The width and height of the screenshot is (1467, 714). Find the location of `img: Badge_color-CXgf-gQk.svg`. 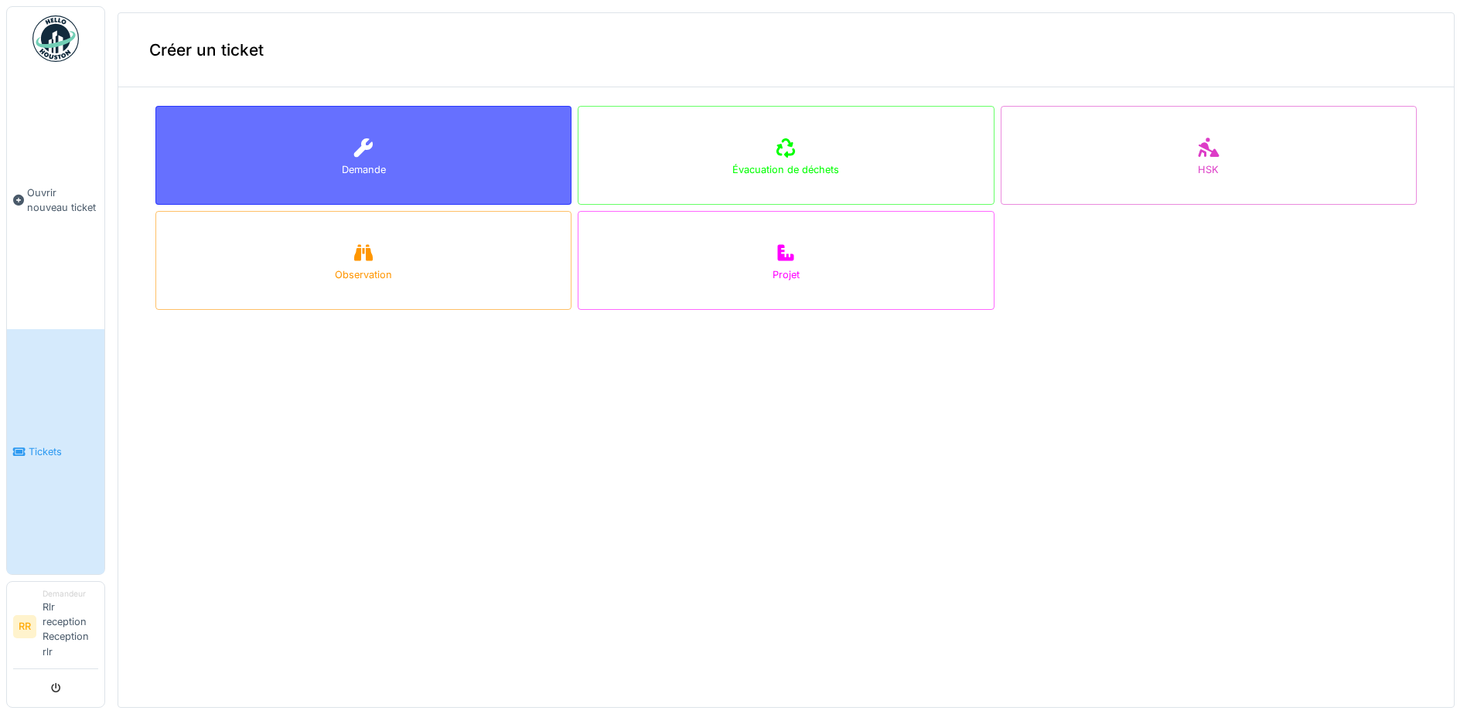

img: Badge_color-CXgf-gQk.svg is located at coordinates (56, 39).